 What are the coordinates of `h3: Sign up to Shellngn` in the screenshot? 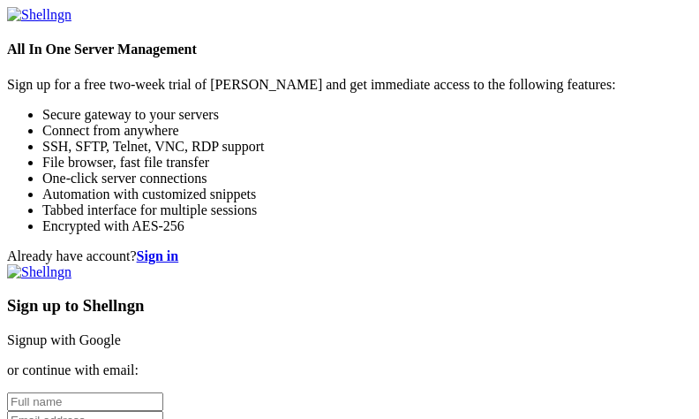 It's located at (350, 306).